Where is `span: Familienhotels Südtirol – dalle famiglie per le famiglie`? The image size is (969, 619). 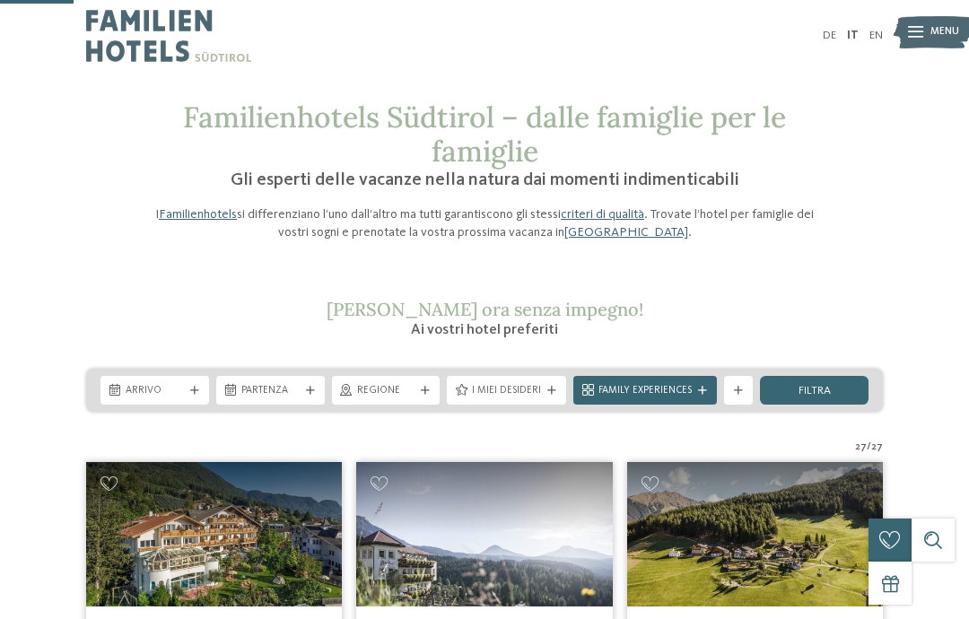
span: Familienhotels Südtirol – dalle famiglie per le famiglie is located at coordinates (485, 134).